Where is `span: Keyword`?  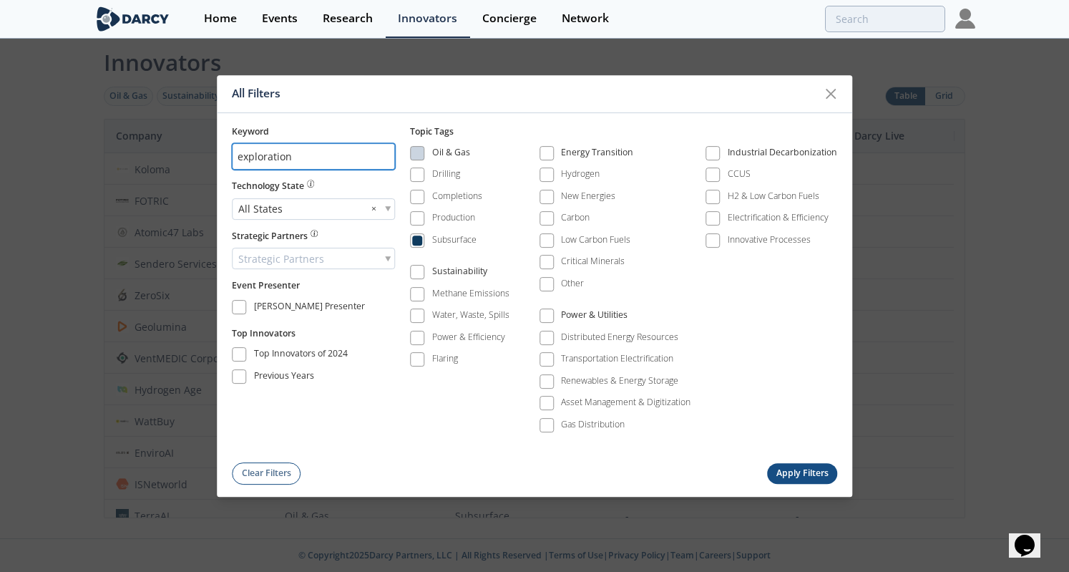
span: Keyword is located at coordinates (250, 131).